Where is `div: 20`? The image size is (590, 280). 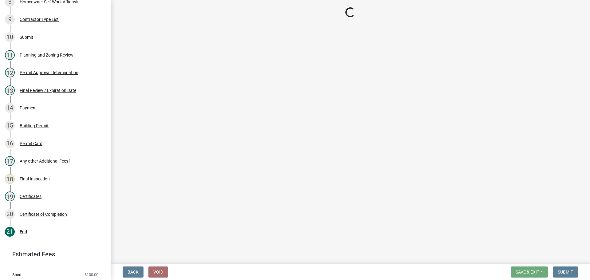
div: 20 is located at coordinates (10, 214).